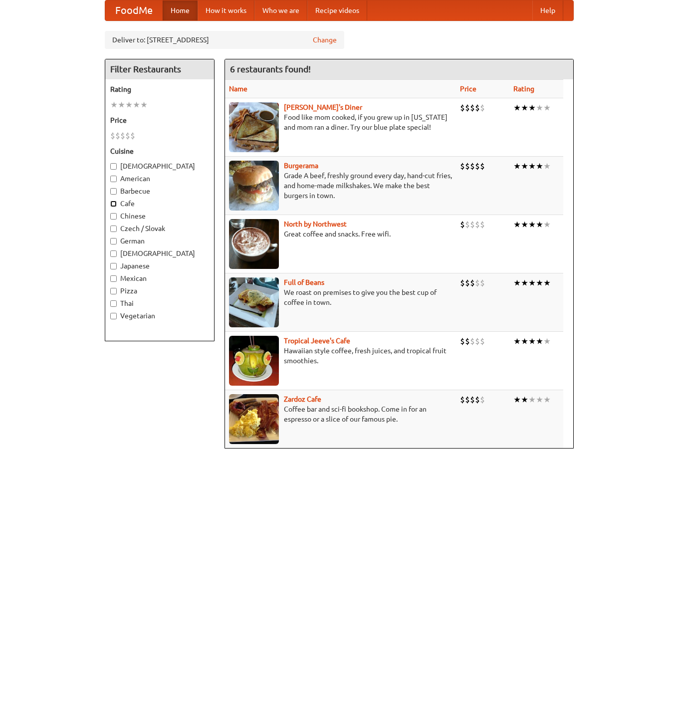 This screenshot has height=706, width=678. Describe the element at coordinates (302, 399) in the screenshot. I see `a: Zardoz Cafe` at that location.